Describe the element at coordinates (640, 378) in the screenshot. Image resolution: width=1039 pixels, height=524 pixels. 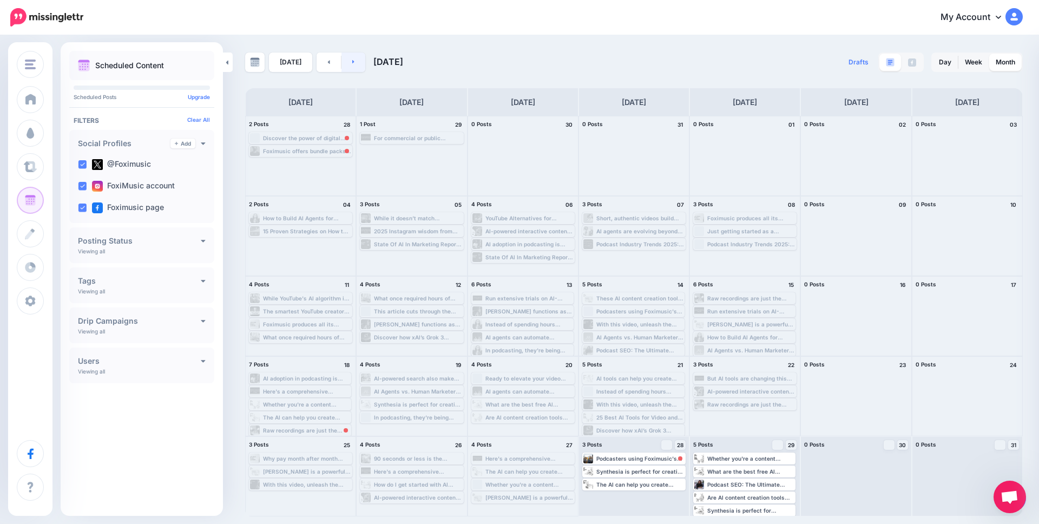
I see `div: AI tools can help you create content faster and more efficiently – Most tools can reduce content ...` at that location.